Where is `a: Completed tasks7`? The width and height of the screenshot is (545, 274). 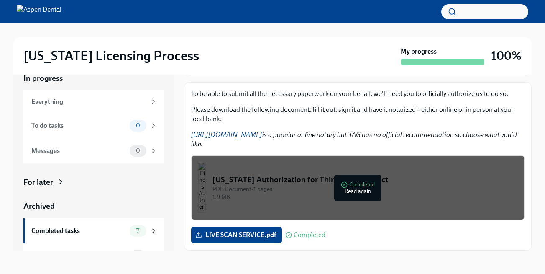
a: Completed tasks7 is located at coordinates (94, 231).